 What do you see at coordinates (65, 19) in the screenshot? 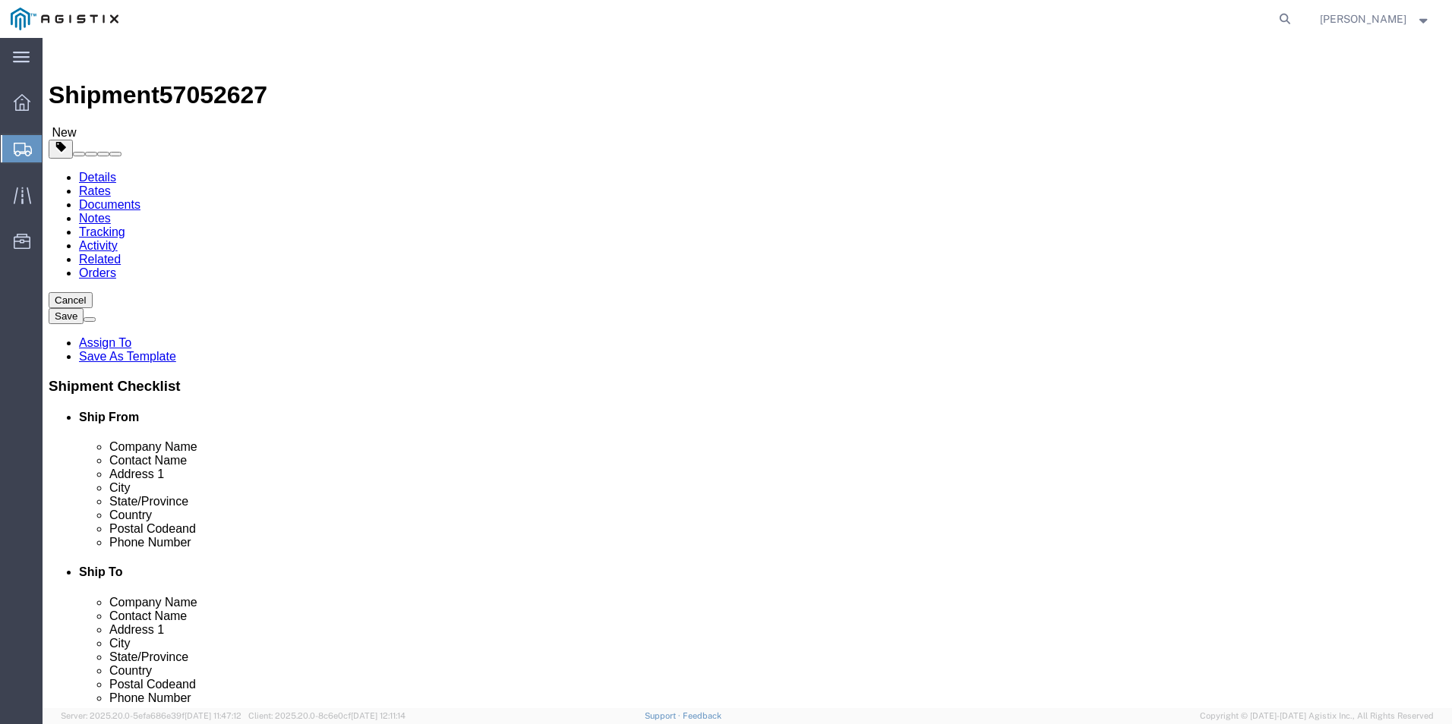
I see `img: logo` at bounding box center [65, 19].